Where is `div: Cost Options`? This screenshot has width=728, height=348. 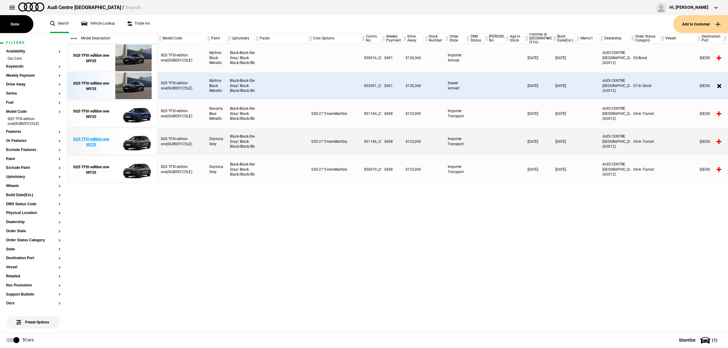 div: Cost Options is located at coordinates (334, 39).